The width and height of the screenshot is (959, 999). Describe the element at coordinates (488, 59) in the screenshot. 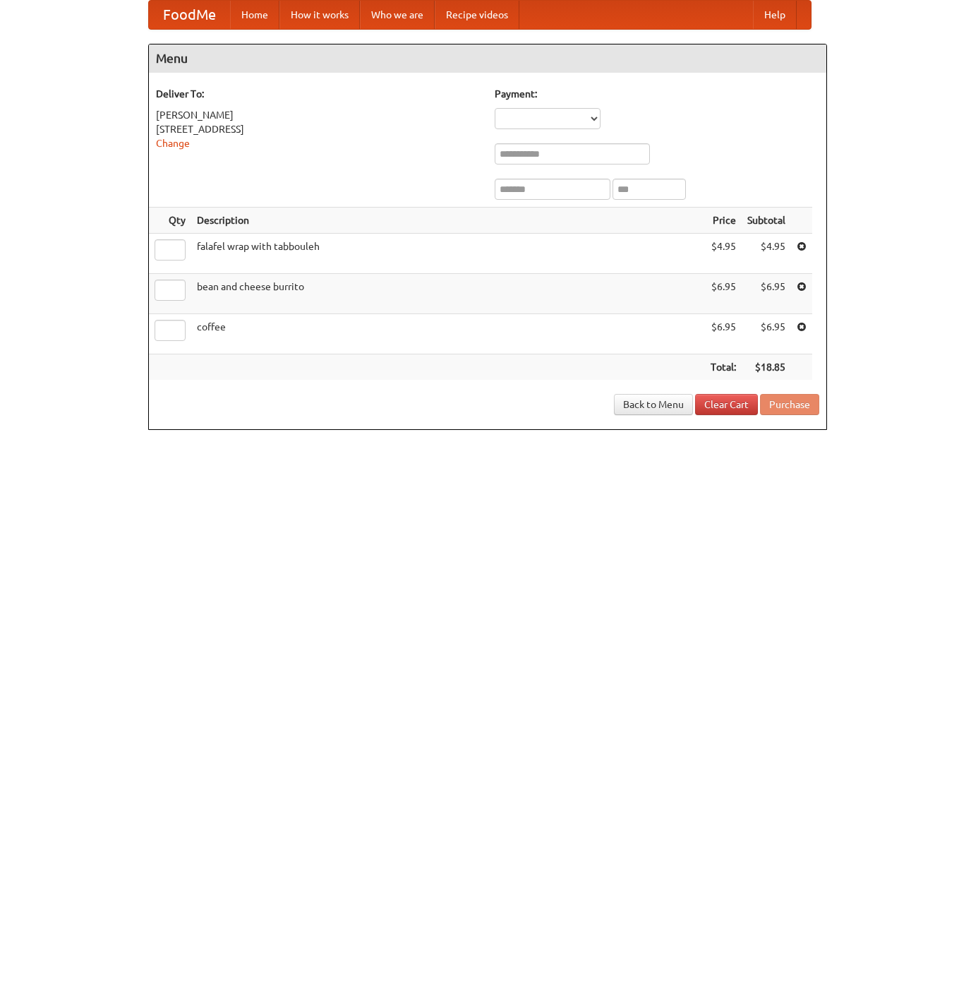

I see `h4: Menu` at that location.